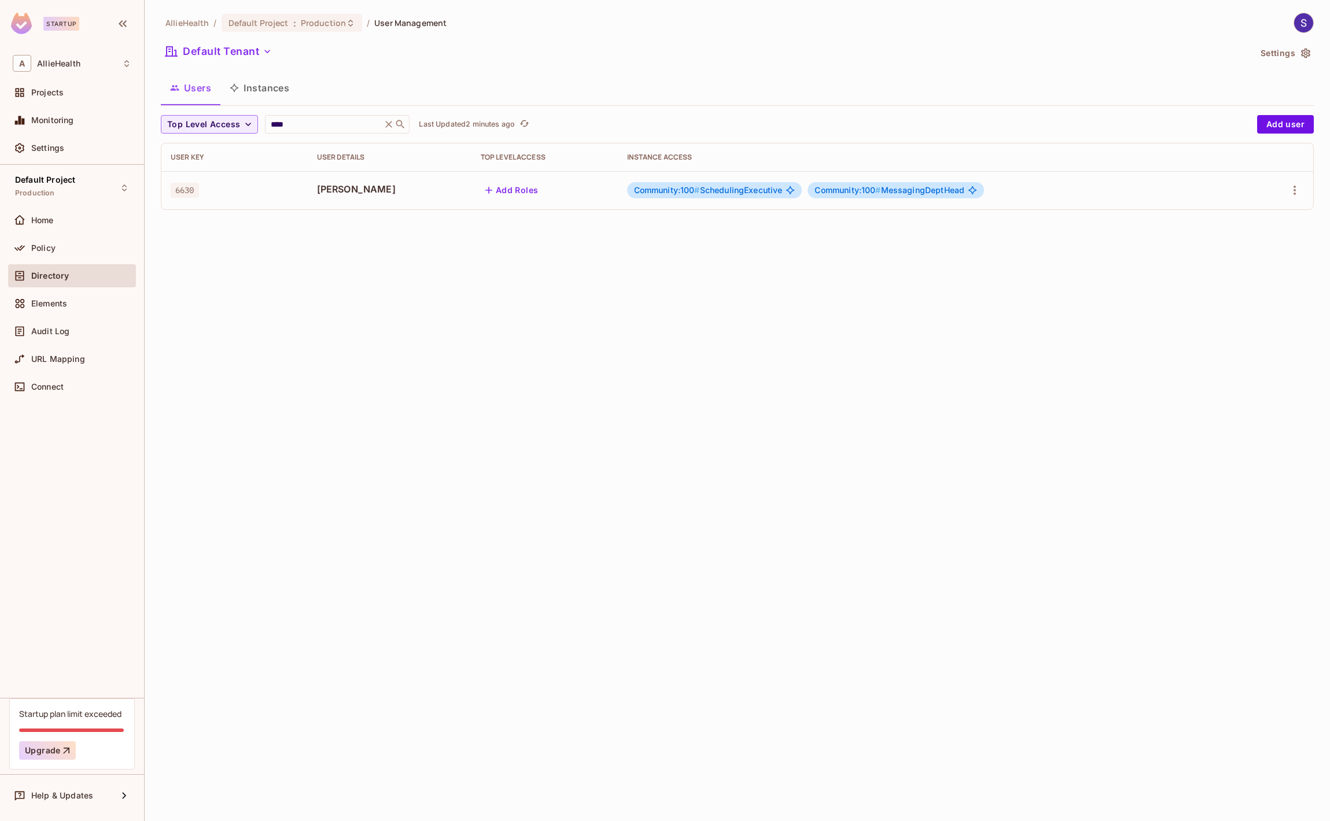 The width and height of the screenshot is (1330, 821). I want to click on span: Top Level Access, so click(204, 124).